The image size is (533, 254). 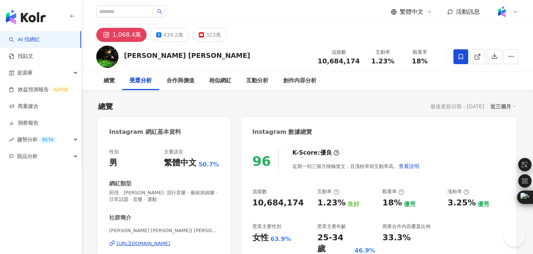 What do you see at coordinates (383, 61) in the screenshot?
I see `span: 1.23%` at bounding box center [383, 61].